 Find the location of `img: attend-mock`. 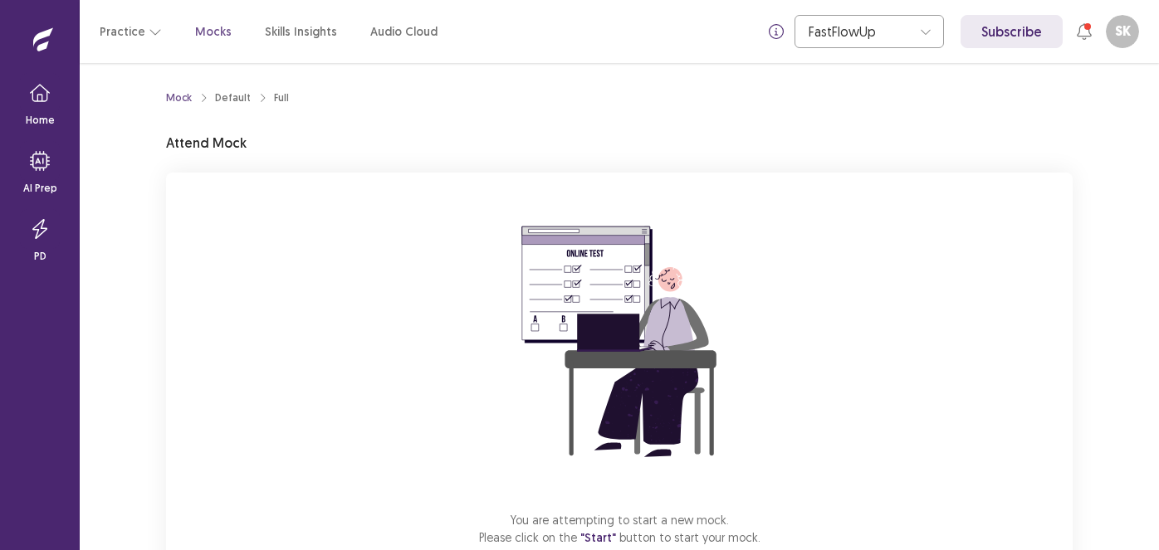

img: attend-mock is located at coordinates (619, 342).